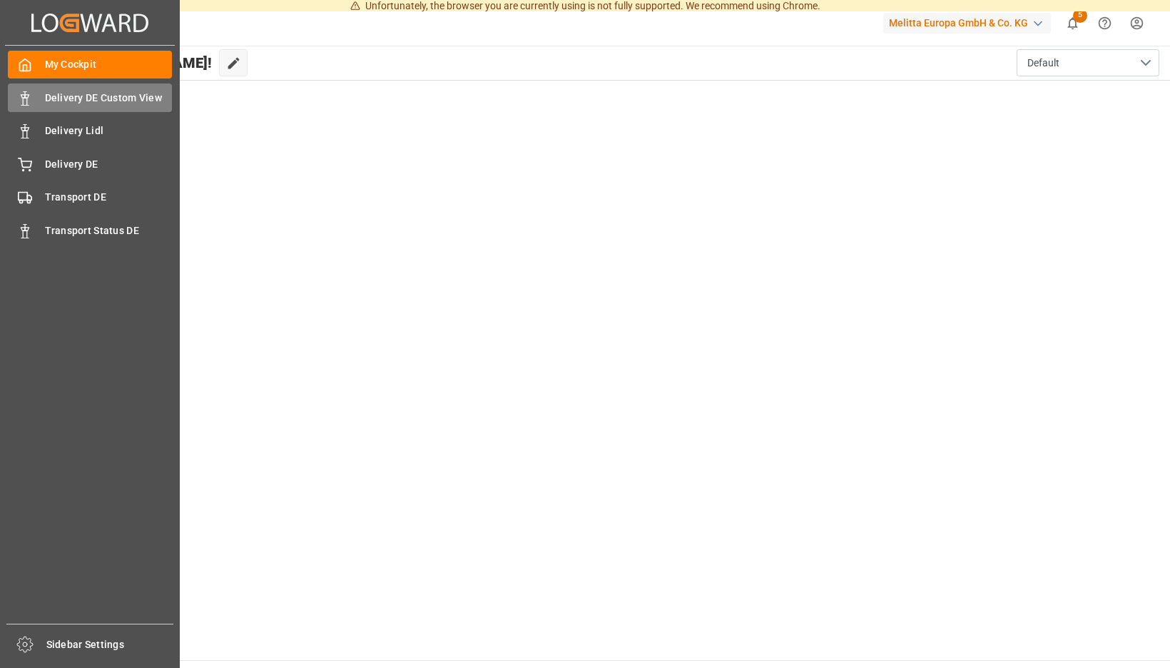 Image resolution: width=1170 pixels, height=668 pixels. What do you see at coordinates (108, 197) in the screenshot?
I see `span: Transport DE` at bounding box center [108, 197].